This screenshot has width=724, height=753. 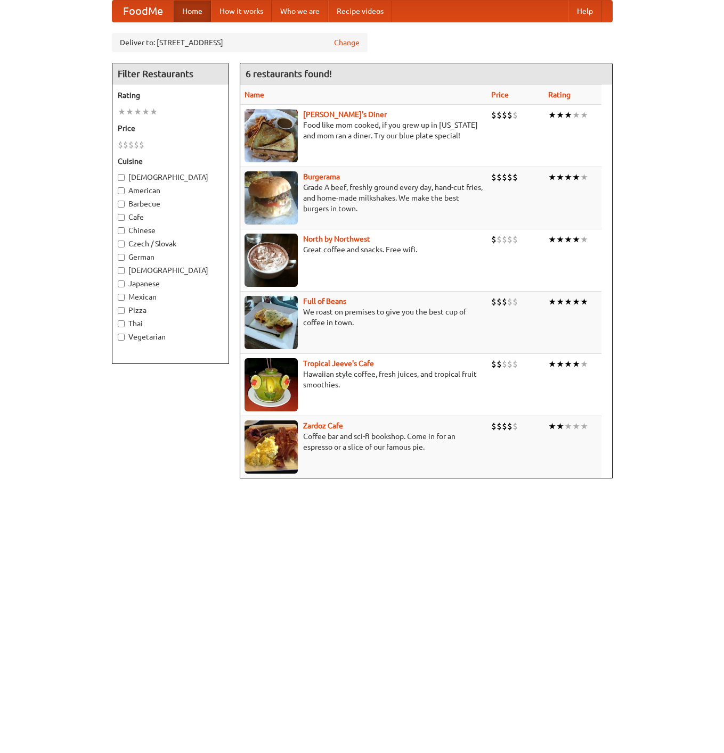 I want to click on input: Mexican, so click(x=121, y=297).